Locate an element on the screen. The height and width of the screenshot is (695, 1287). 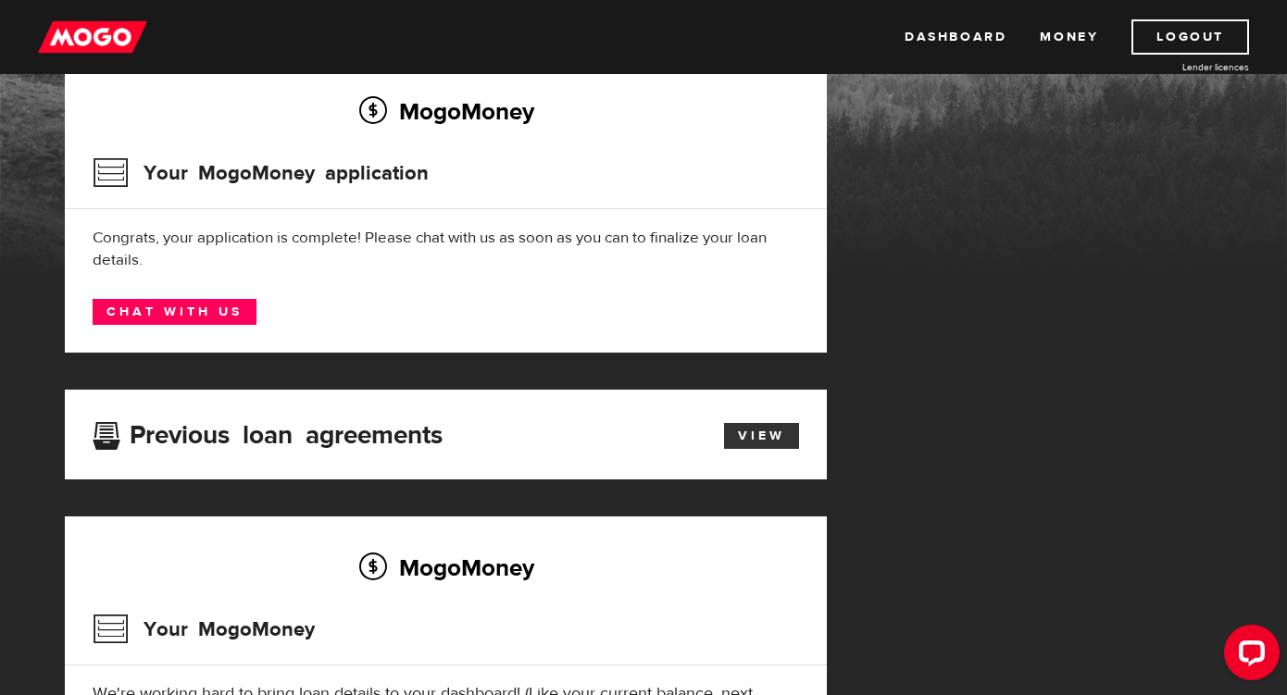
img: mogo_logo-11ee424be714fa7cbb0f0f49df9e16ec.png is located at coordinates (93, 37).